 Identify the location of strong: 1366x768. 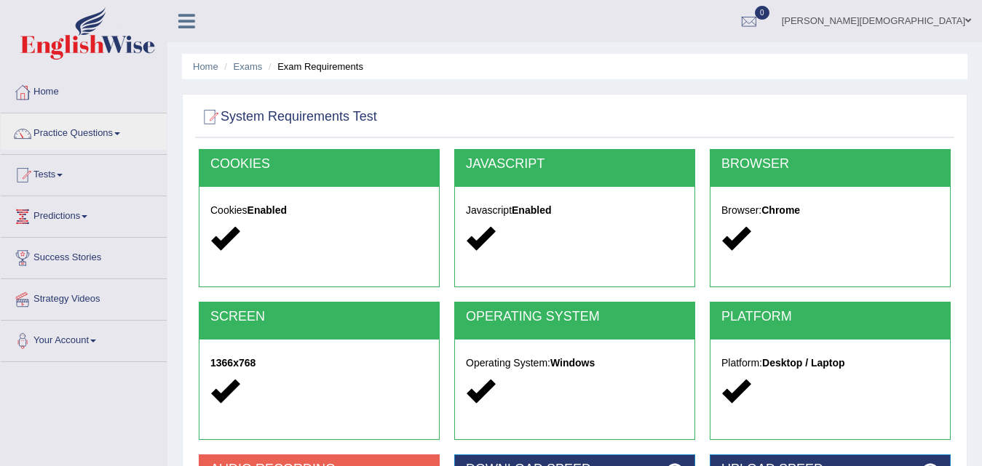
(233, 363).